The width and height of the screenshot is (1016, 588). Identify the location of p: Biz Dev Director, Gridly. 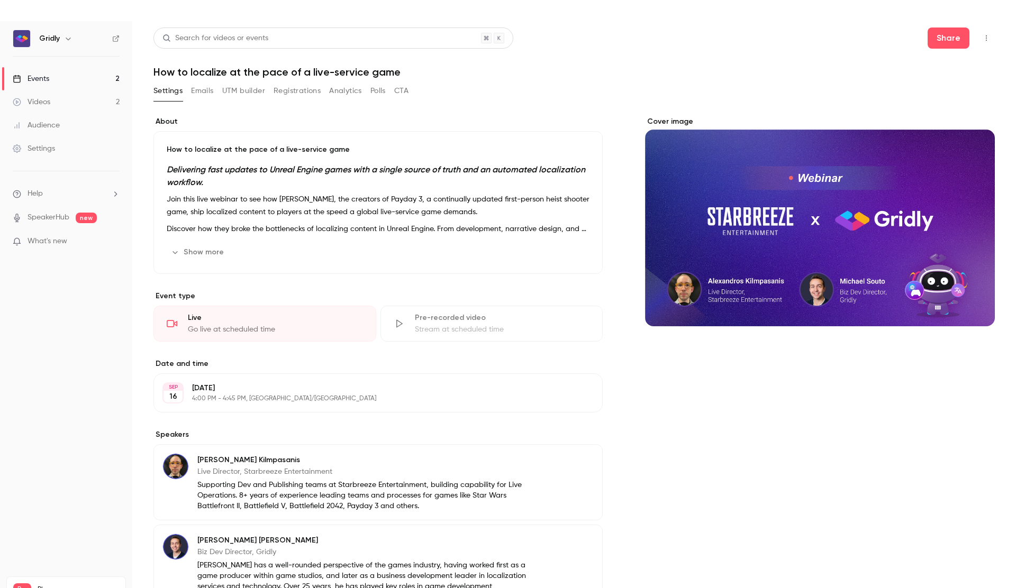
(366, 552).